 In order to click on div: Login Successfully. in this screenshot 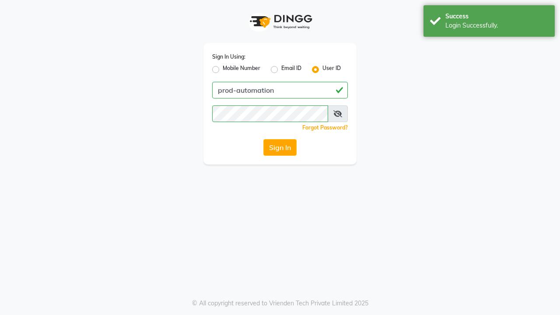, I will do `click(496, 25)`.